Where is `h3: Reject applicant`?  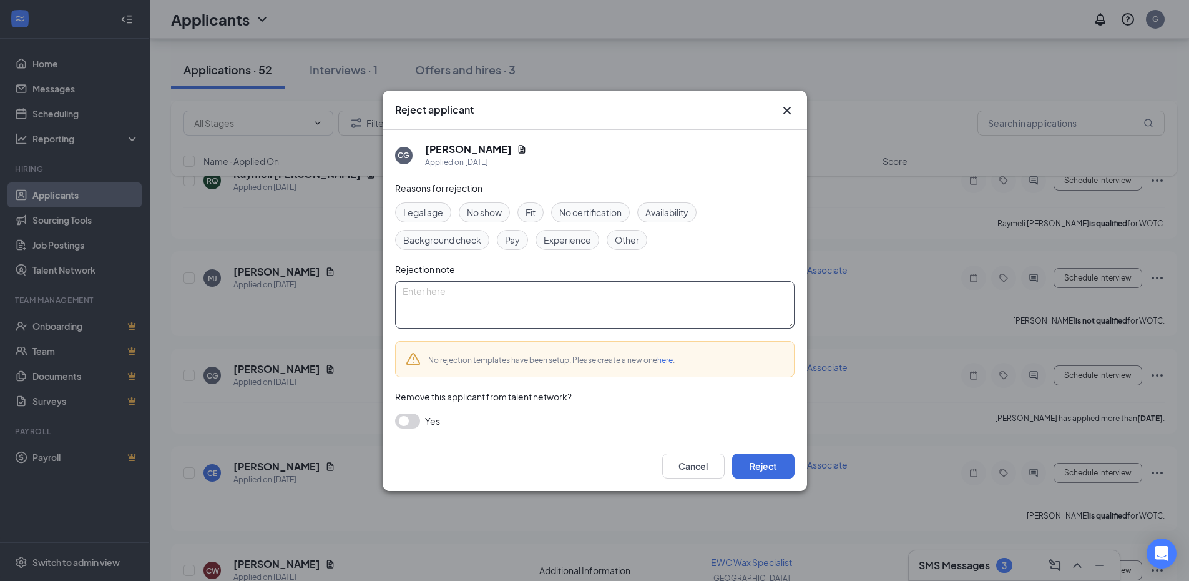
h3: Reject applicant is located at coordinates (435, 110).